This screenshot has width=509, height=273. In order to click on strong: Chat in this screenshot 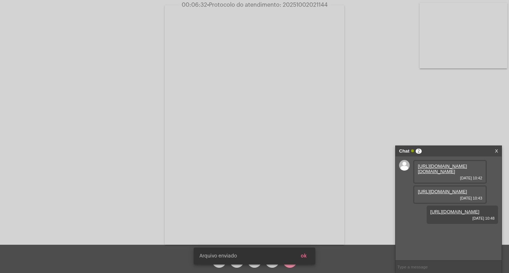, I will do `click(404, 151)`.